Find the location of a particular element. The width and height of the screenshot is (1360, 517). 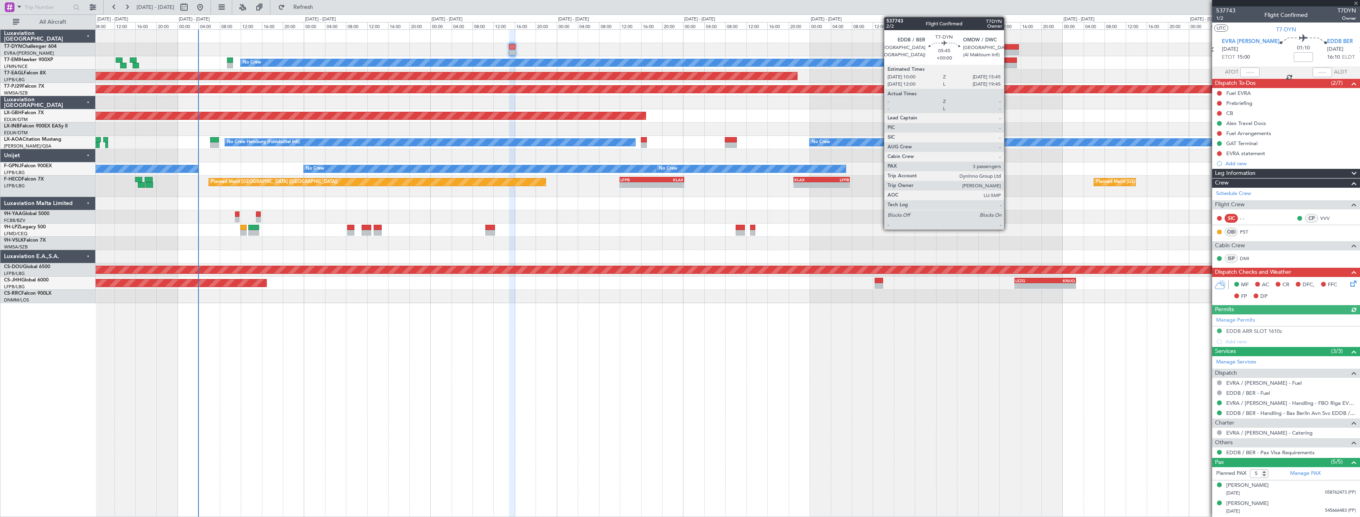

a: VVV is located at coordinates (1330, 218).